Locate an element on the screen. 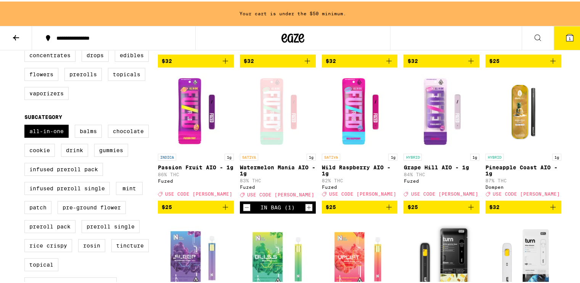  label: Rosin is located at coordinates (92, 244).